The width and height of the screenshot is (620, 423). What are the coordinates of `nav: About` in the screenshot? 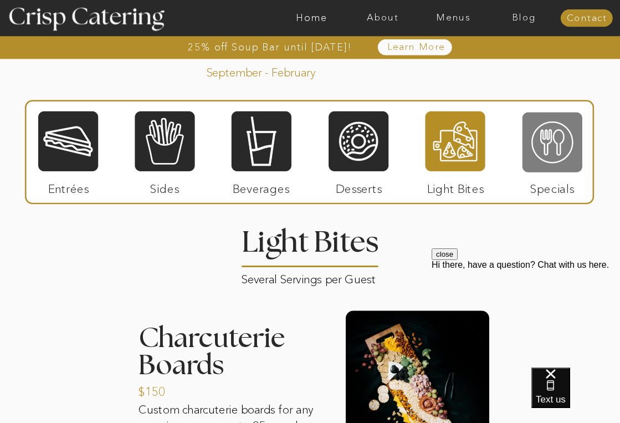 It's located at (383, 18).